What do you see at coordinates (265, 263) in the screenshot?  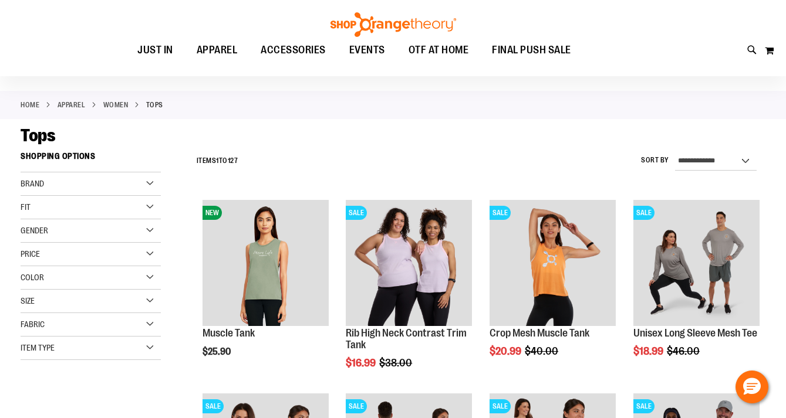 I see `img: Muscle Tank` at bounding box center [265, 263].